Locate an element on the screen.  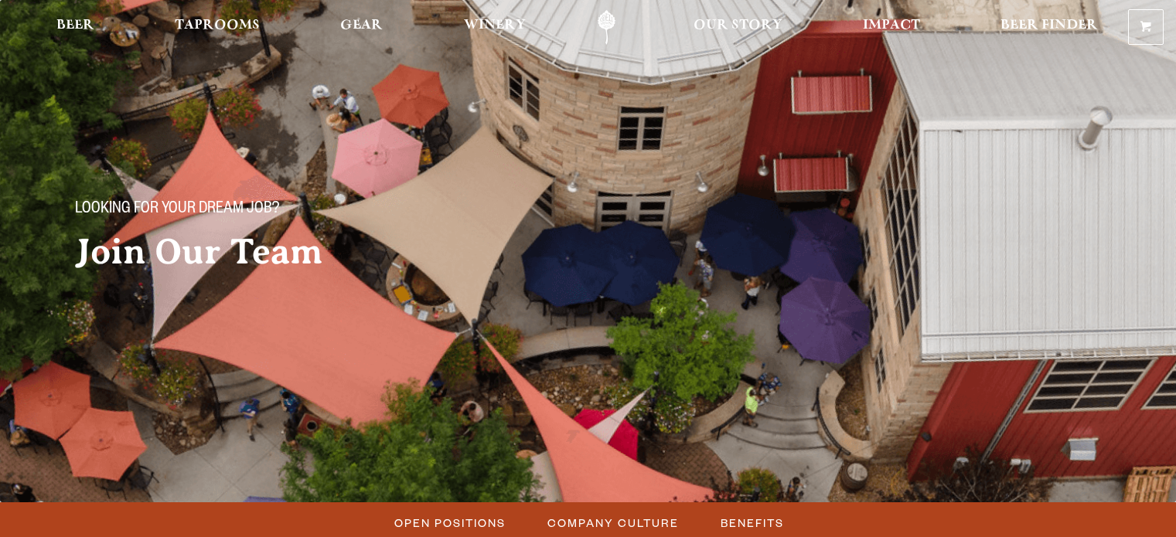
a: Winery is located at coordinates (495, 27).